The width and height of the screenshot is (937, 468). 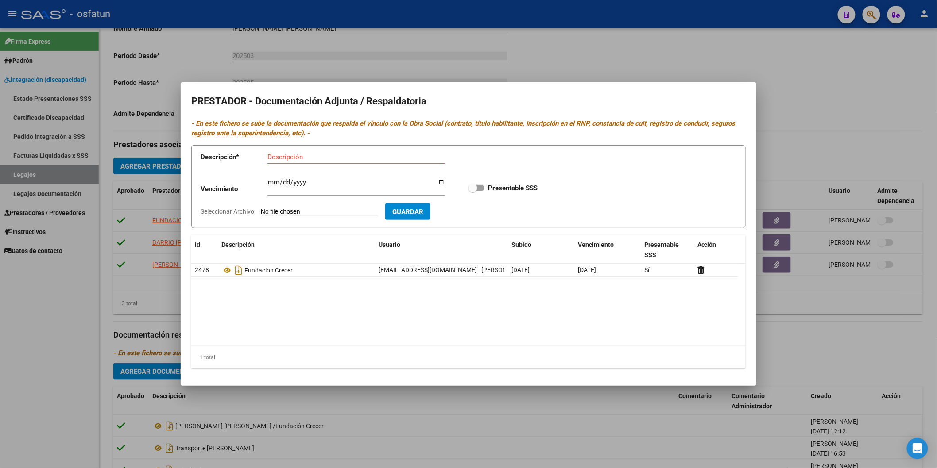 I want to click on div: 1 total, so click(x=468, y=358).